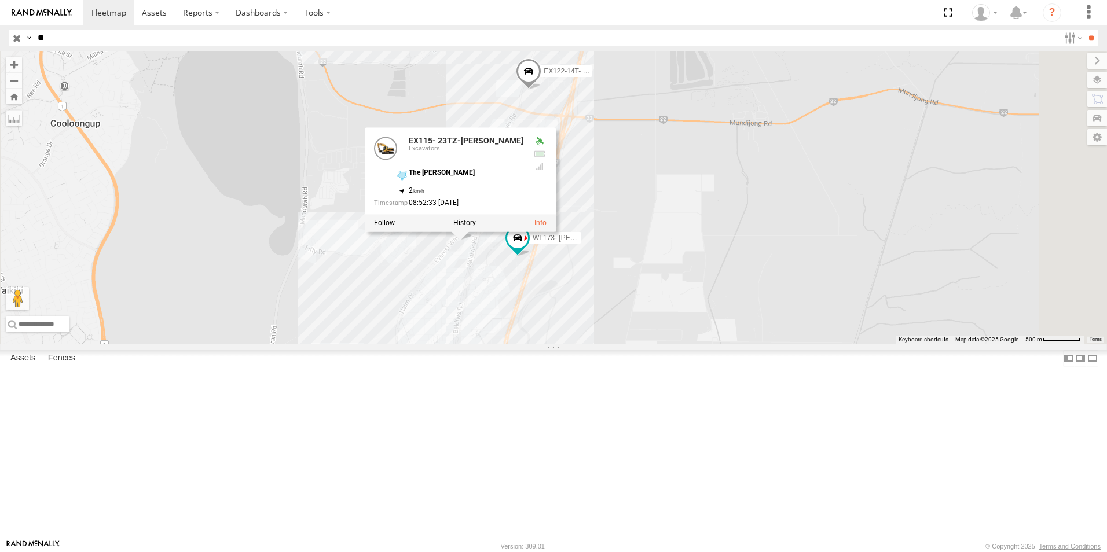 This screenshot has height=552, width=1107. Describe the element at coordinates (539, 167) in the screenshot. I see `div: GSM Signal = 4` at that location.